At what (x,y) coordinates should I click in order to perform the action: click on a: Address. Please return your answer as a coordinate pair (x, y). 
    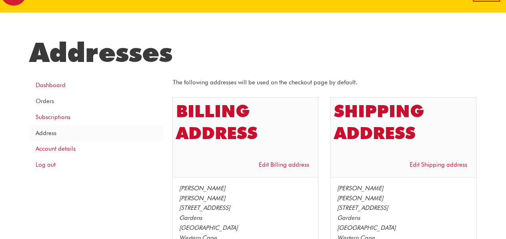
    Looking at the image, I should click on (96, 133).